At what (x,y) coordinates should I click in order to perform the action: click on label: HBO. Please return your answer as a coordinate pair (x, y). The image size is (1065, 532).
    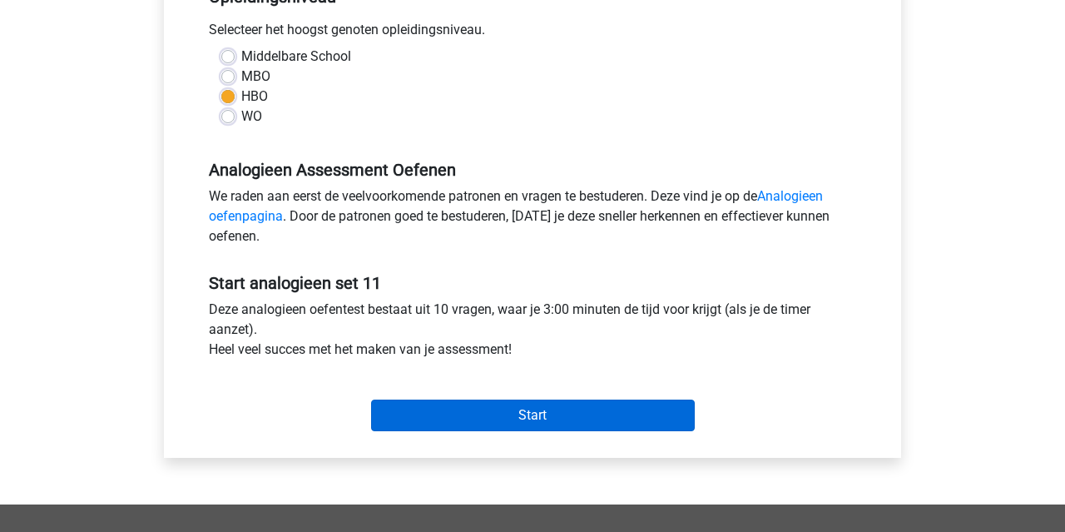
    Looking at the image, I should click on (255, 97).